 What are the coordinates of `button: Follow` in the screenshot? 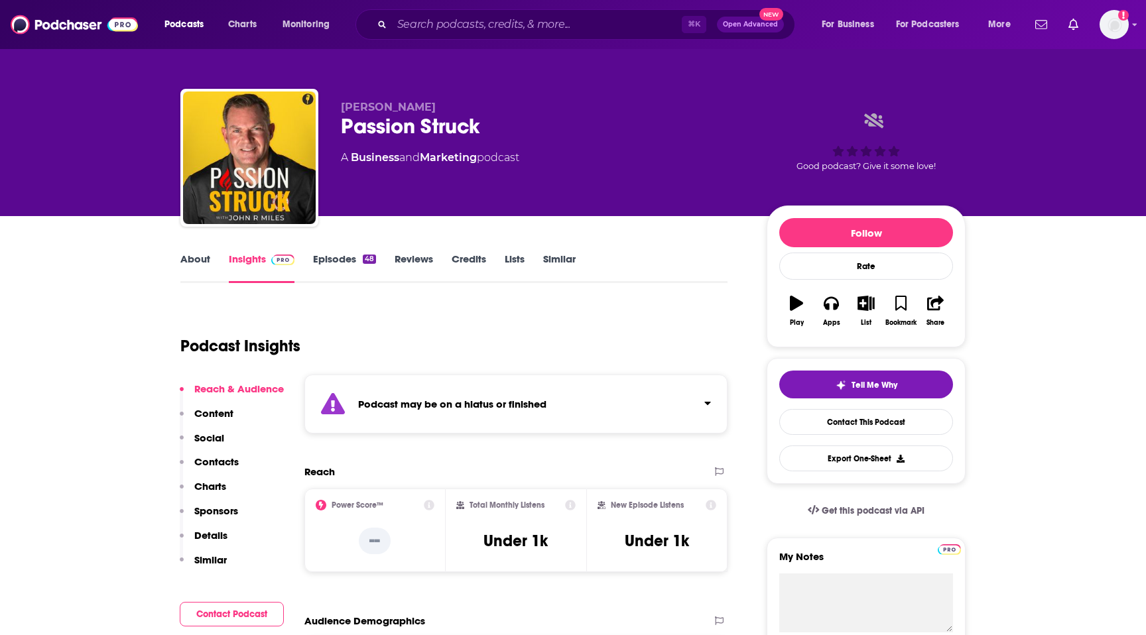 It's located at (866, 233).